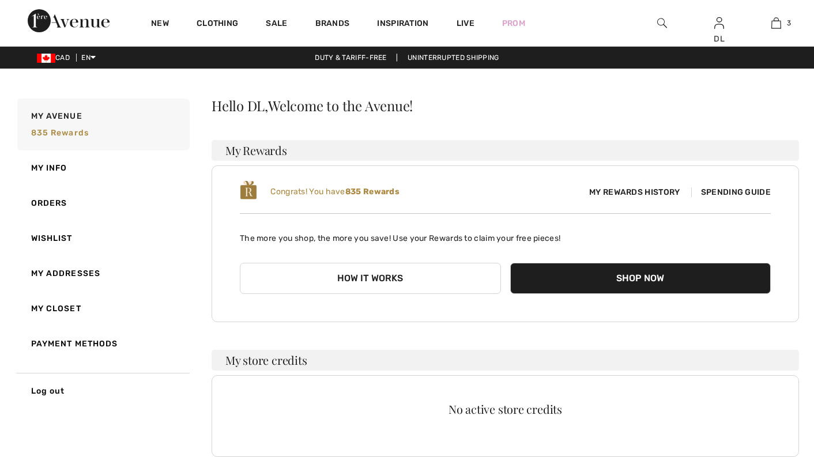 The width and height of the screenshot is (814, 457). Describe the element at coordinates (102, 203) in the screenshot. I see `a: Orders` at that location.